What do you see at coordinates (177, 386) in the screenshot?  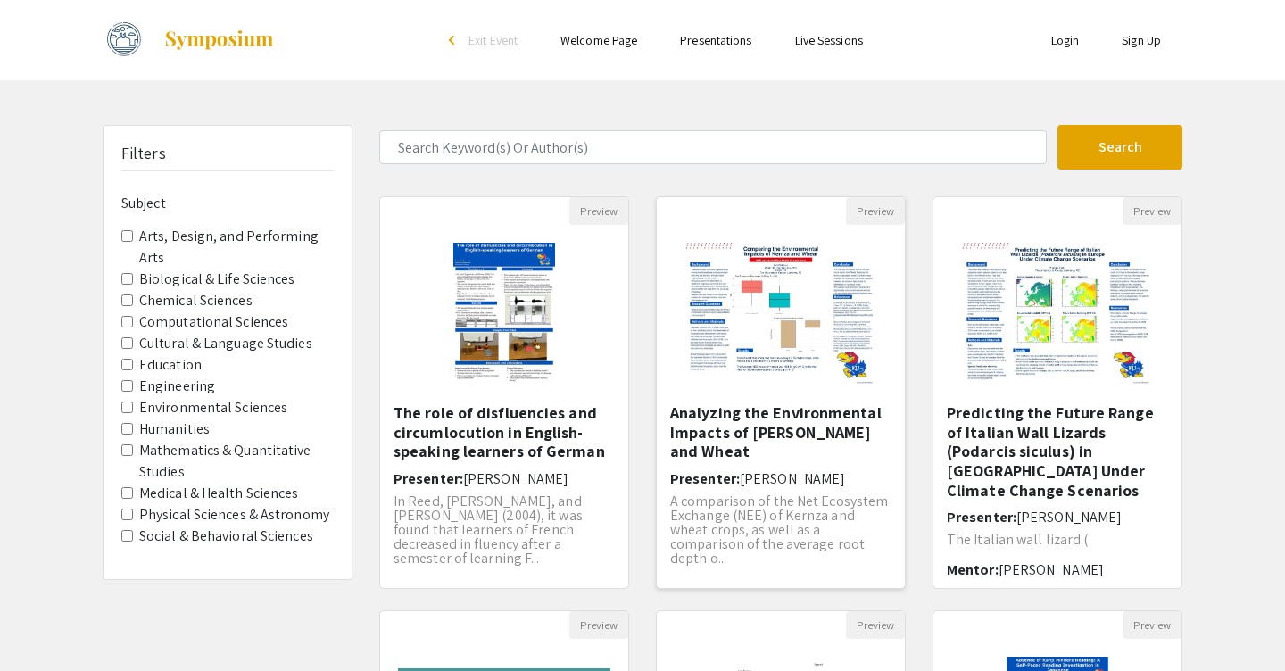 I see `label: Engineering` at bounding box center [177, 386].